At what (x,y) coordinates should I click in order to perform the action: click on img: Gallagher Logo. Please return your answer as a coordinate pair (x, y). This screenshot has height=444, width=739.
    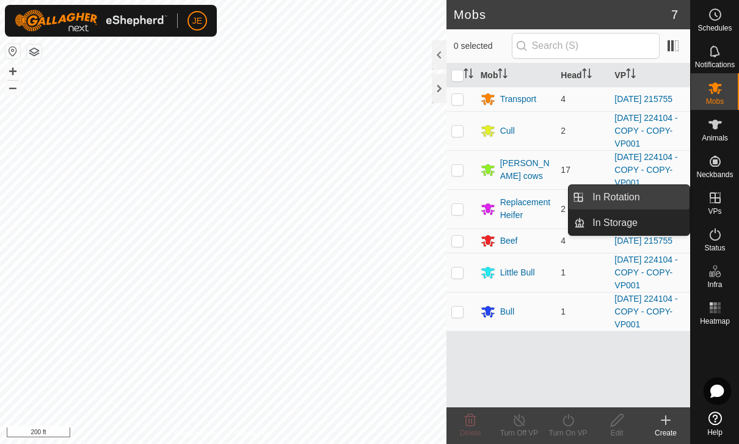
    Looking at the image, I should click on (91, 21).